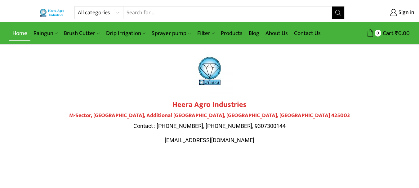 The width and height of the screenshot is (419, 188). I want to click on bdi: 0.00, so click(402, 33).